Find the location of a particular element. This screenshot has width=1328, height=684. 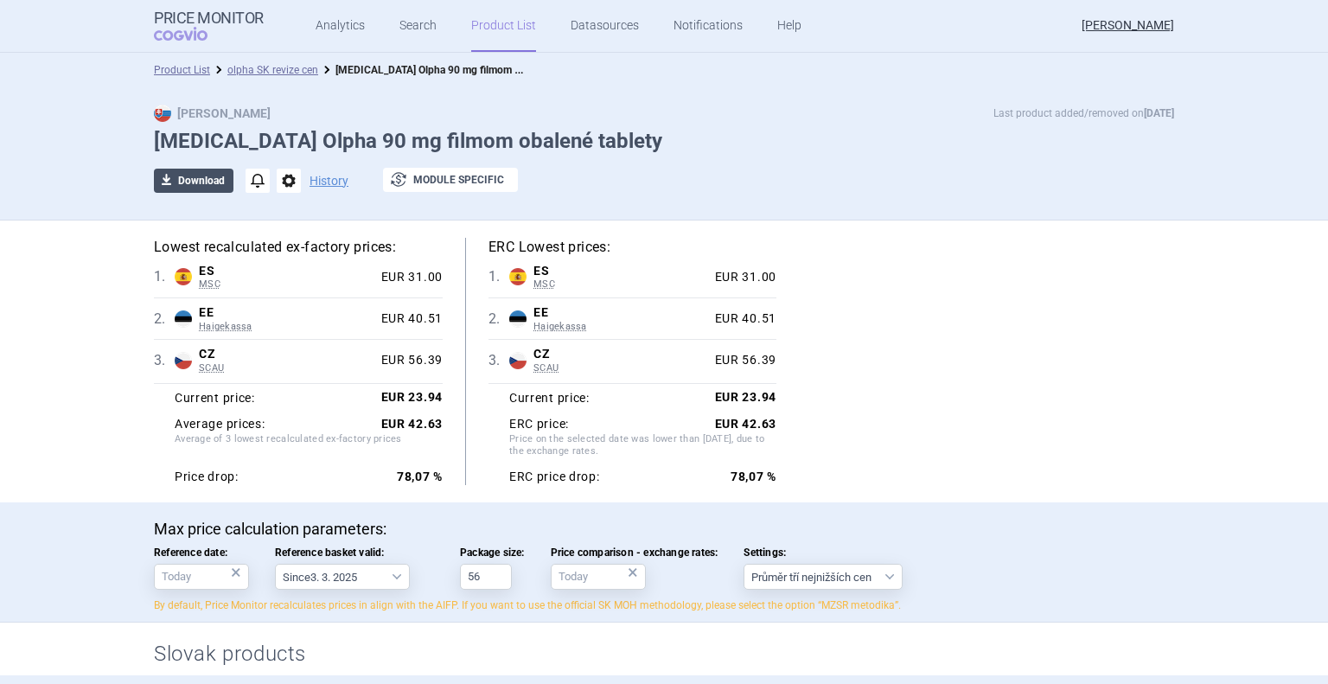

a: Product List is located at coordinates (182, 70).